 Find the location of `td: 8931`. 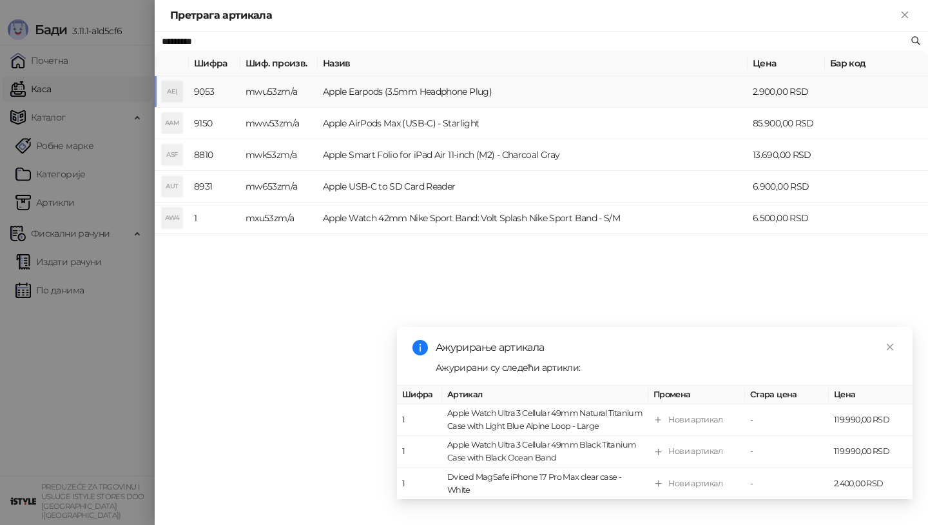

td: 8931 is located at coordinates (215, 186).